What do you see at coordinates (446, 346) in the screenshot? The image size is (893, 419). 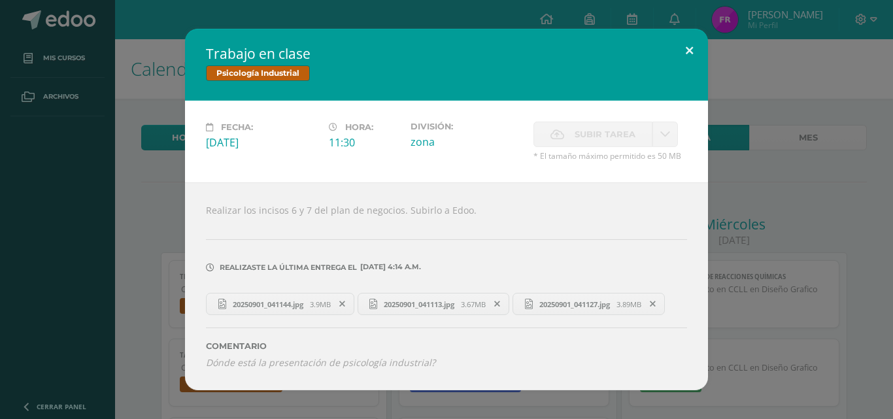 I see `label: Comentario` at bounding box center [446, 346].